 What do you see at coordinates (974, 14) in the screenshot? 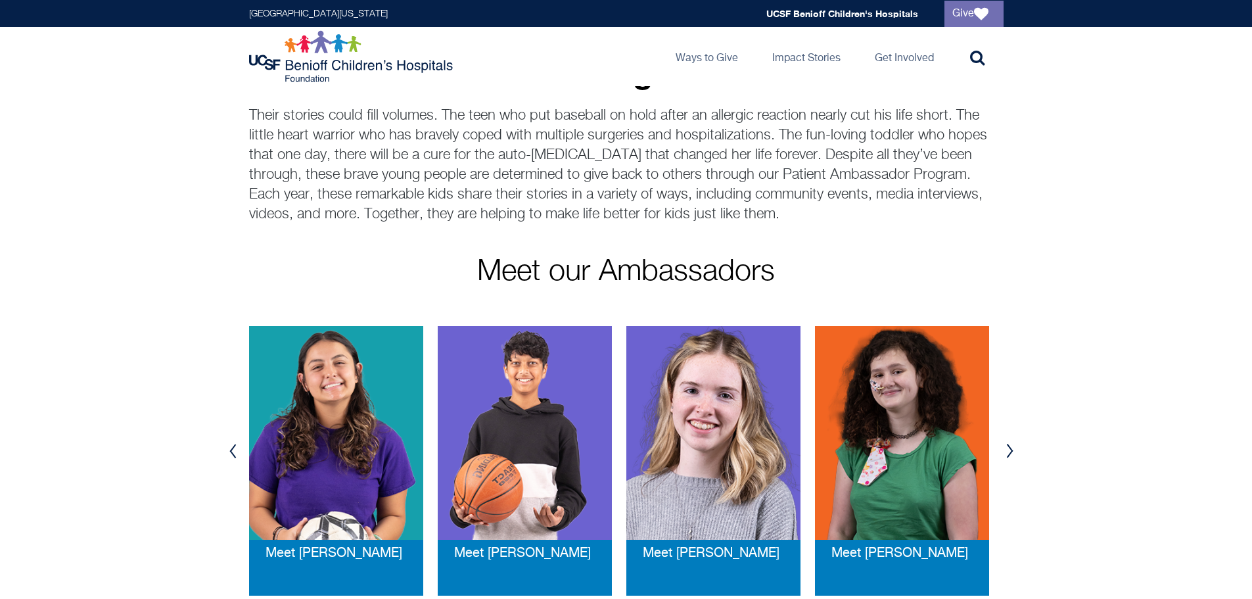
I see `a: Give` at bounding box center [974, 14].